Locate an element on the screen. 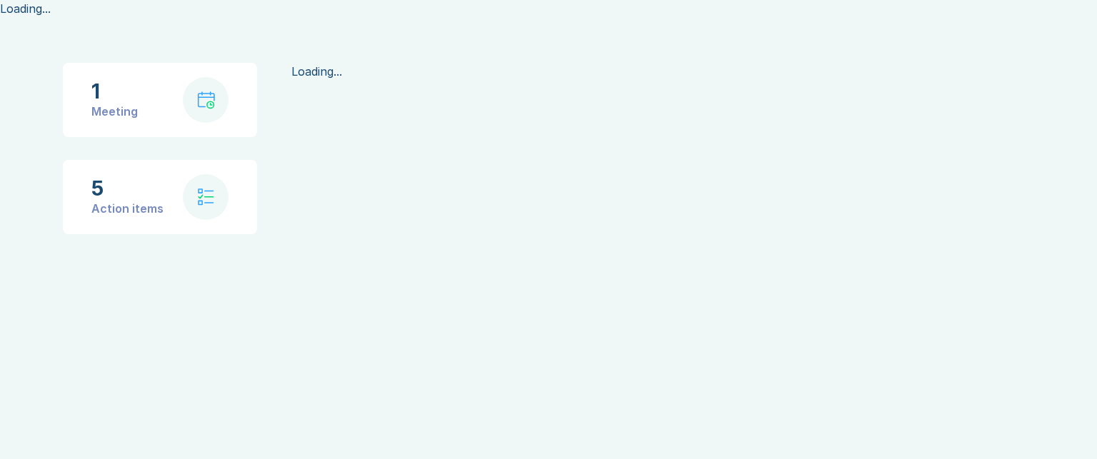 The image size is (1097, 459). div: Meeting is located at coordinates (114, 111).